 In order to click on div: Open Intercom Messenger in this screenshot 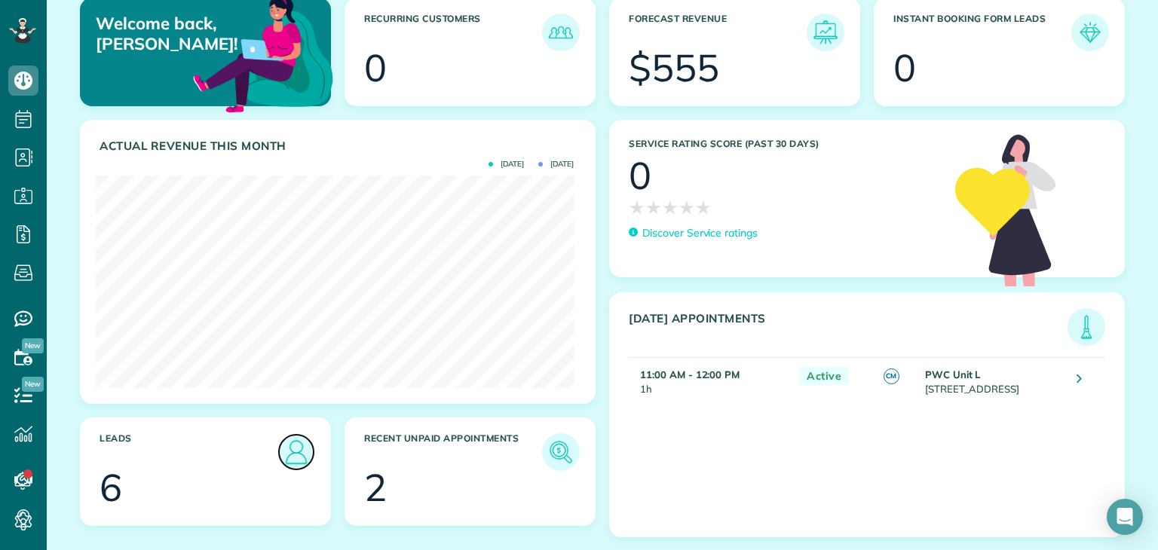, I will do `click(1125, 517)`.